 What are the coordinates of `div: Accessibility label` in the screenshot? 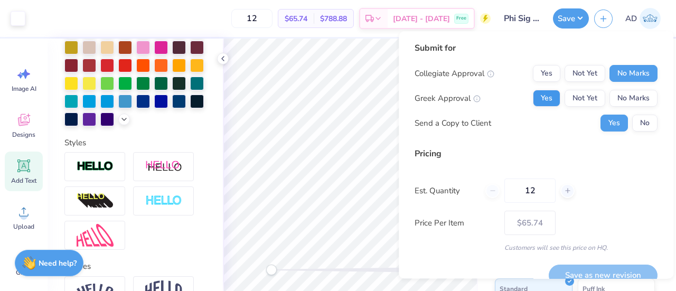 It's located at (271, 270).